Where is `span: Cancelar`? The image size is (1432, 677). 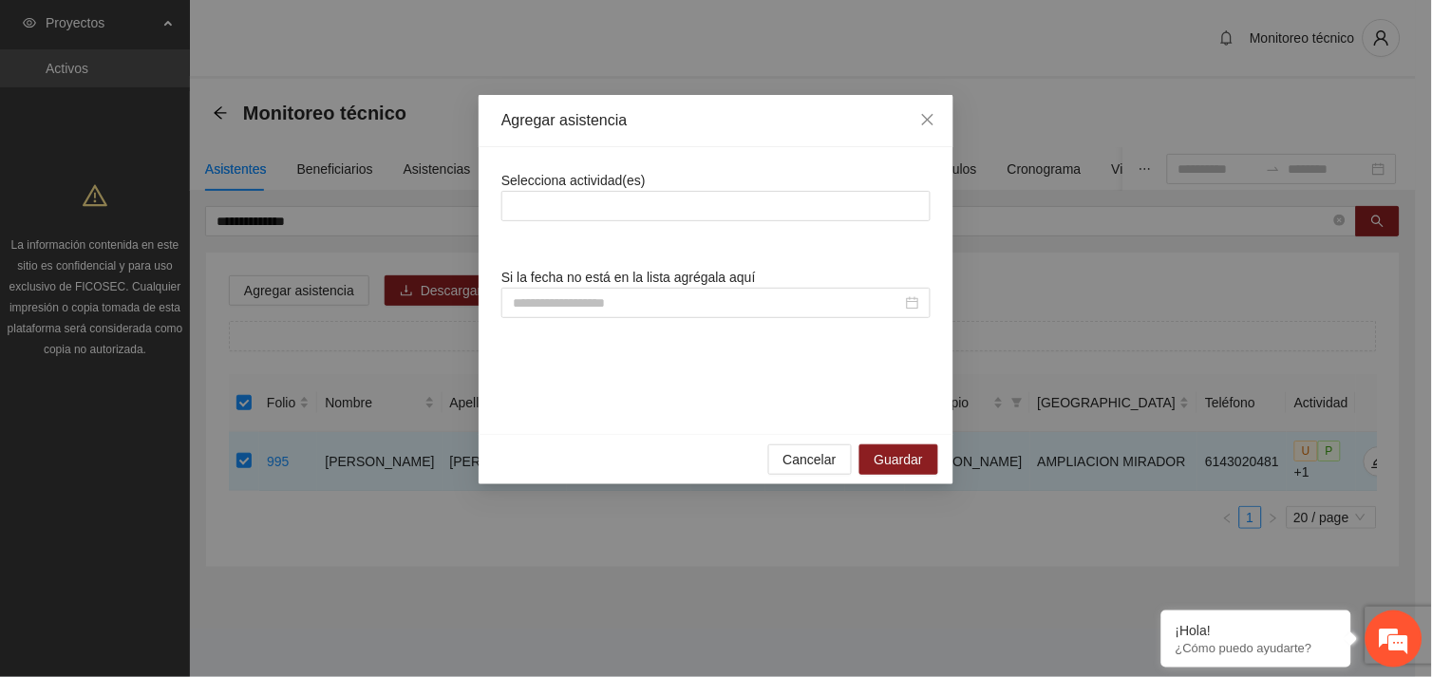 span: Cancelar is located at coordinates (810, 460).